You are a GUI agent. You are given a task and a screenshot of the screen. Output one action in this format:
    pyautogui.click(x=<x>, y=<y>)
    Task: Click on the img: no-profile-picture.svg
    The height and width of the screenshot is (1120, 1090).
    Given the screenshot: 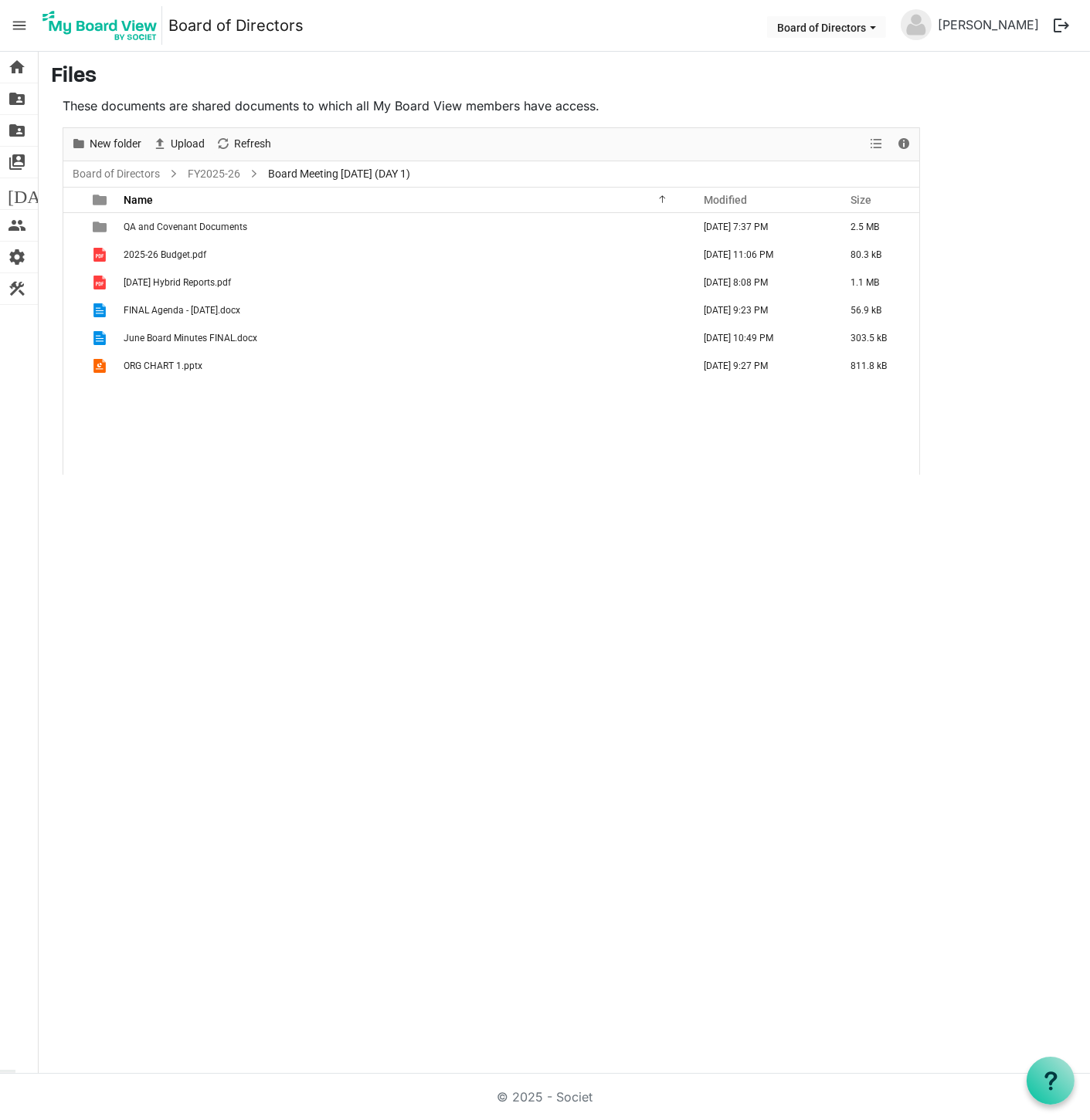 What is the action you would take?
    pyautogui.click(x=916, y=25)
    